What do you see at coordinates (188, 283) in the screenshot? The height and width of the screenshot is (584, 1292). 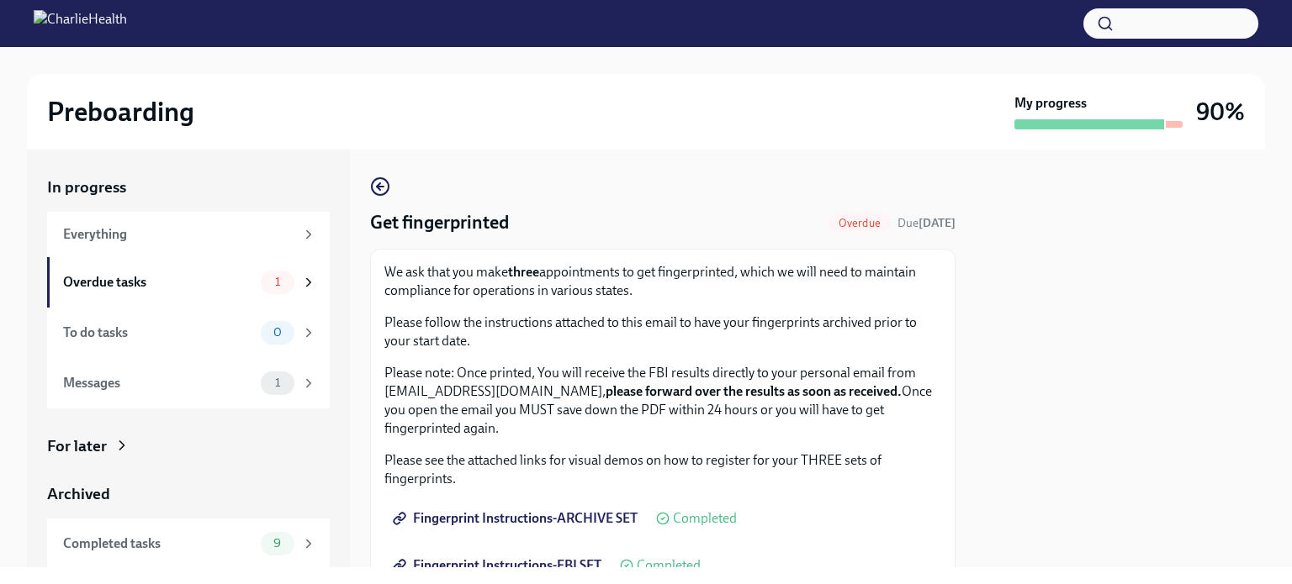 I see `a: Overdue tasks1` at bounding box center [188, 283].